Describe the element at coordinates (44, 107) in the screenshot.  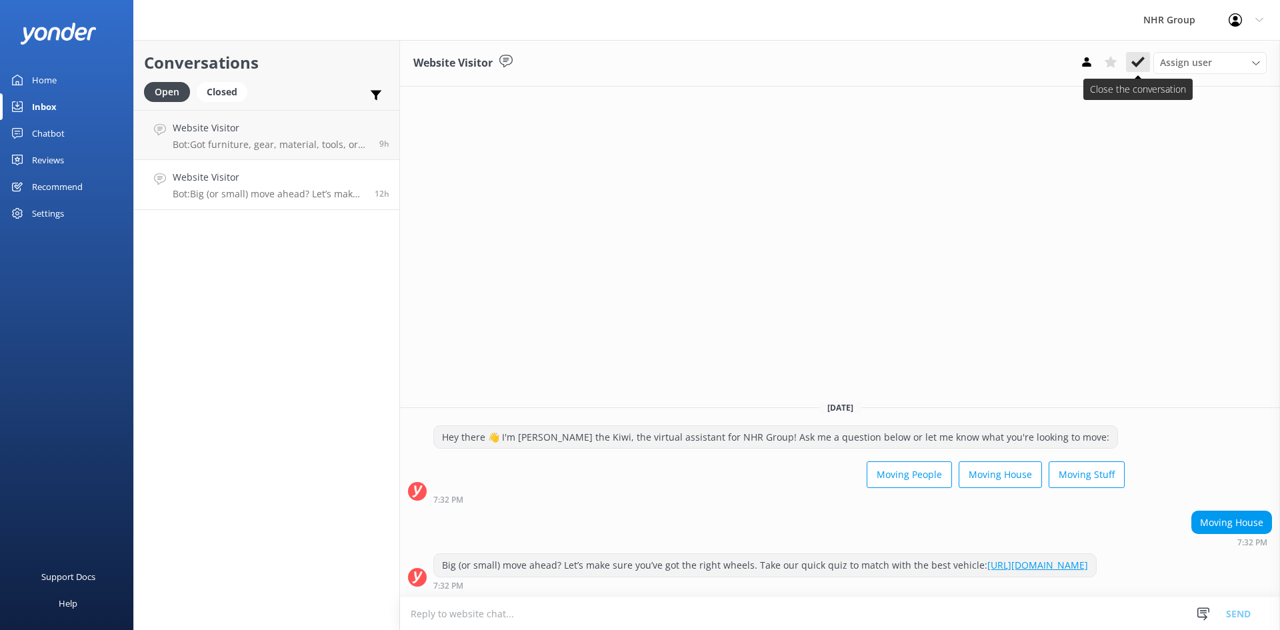
I see `div: Inbox` at that location.